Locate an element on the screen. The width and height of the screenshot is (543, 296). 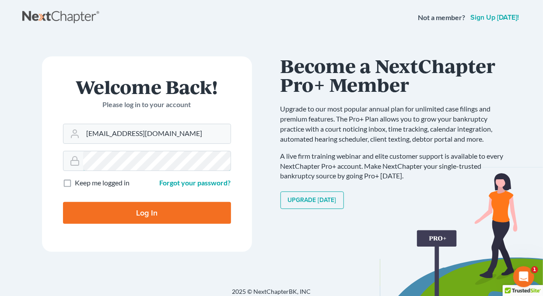
a: Forgot your password? is located at coordinates (195, 182).